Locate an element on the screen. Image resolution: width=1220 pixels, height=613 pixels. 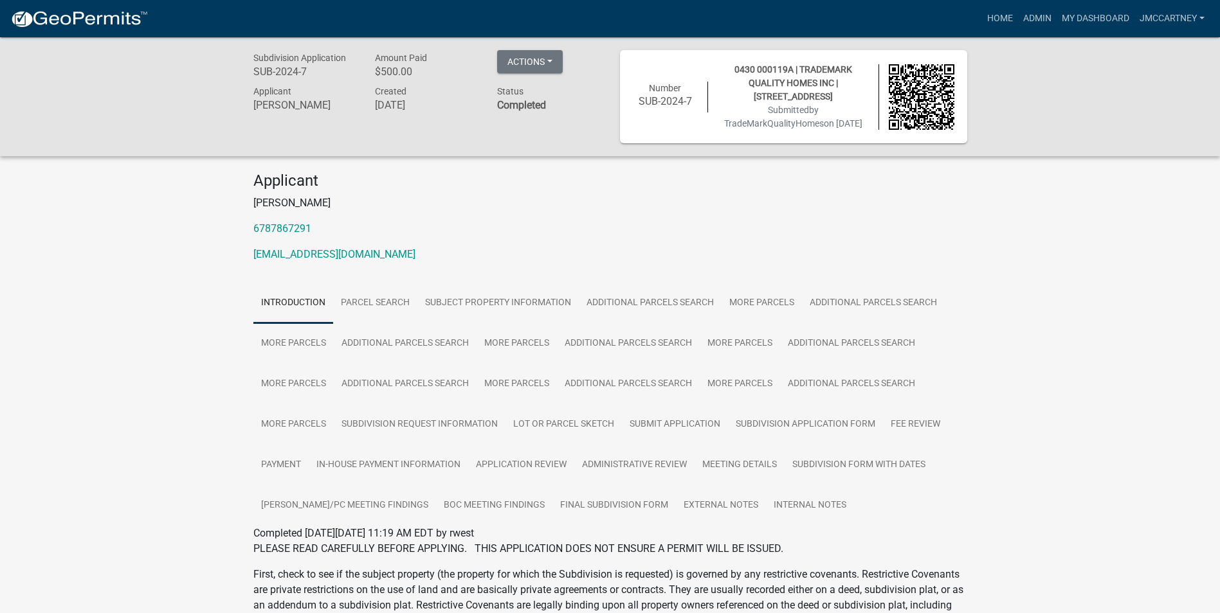
a: Payment is located at coordinates (281, 466).